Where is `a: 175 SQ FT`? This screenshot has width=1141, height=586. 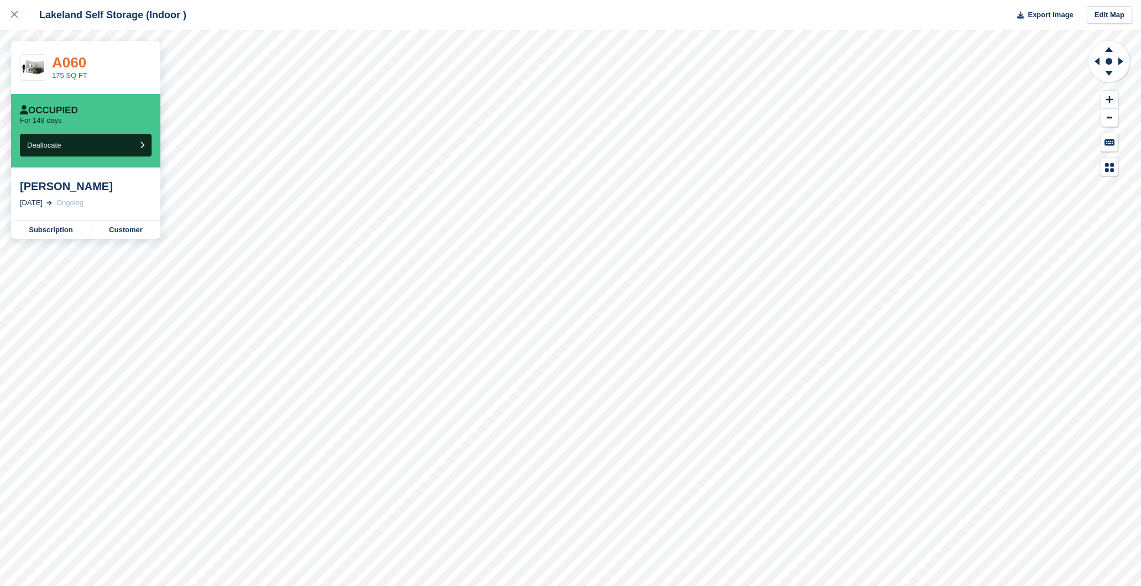 a: 175 SQ FT is located at coordinates (70, 75).